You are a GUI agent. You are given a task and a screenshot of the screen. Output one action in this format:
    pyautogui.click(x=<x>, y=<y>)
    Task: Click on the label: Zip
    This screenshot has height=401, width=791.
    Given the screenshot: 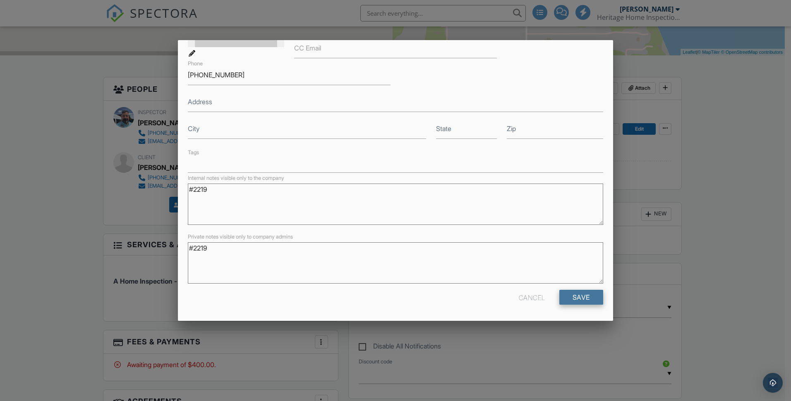 What is the action you would take?
    pyautogui.click(x=511, y=129)
    